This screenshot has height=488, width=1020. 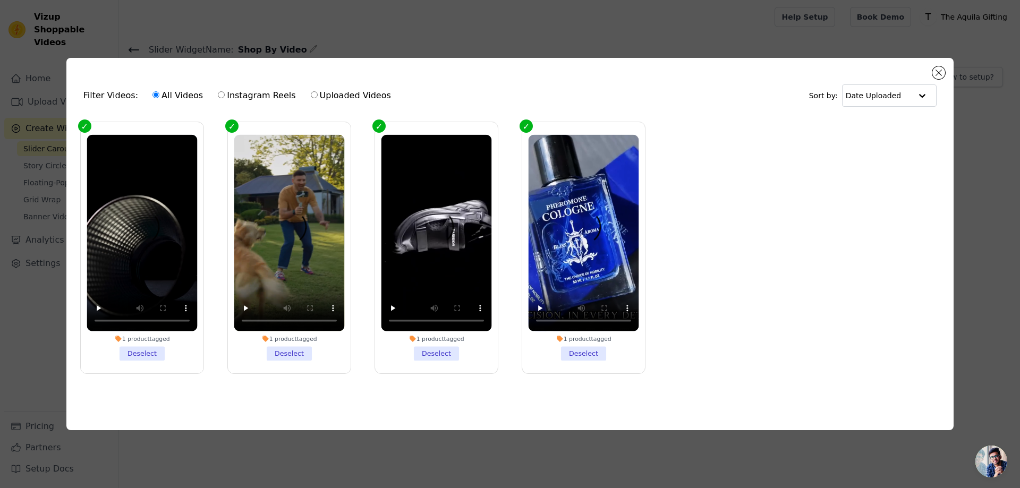 I want to click on label: All Videos, so click(x=178, y=96).